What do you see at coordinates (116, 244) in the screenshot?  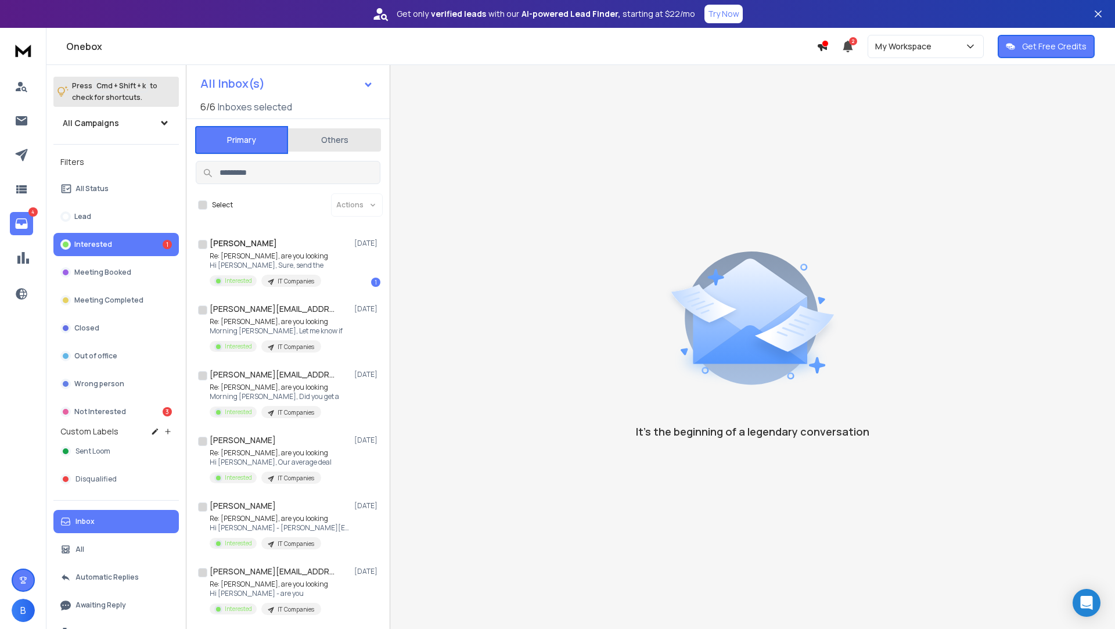 I see `button: Interested1` at bounding box center [116, 244].